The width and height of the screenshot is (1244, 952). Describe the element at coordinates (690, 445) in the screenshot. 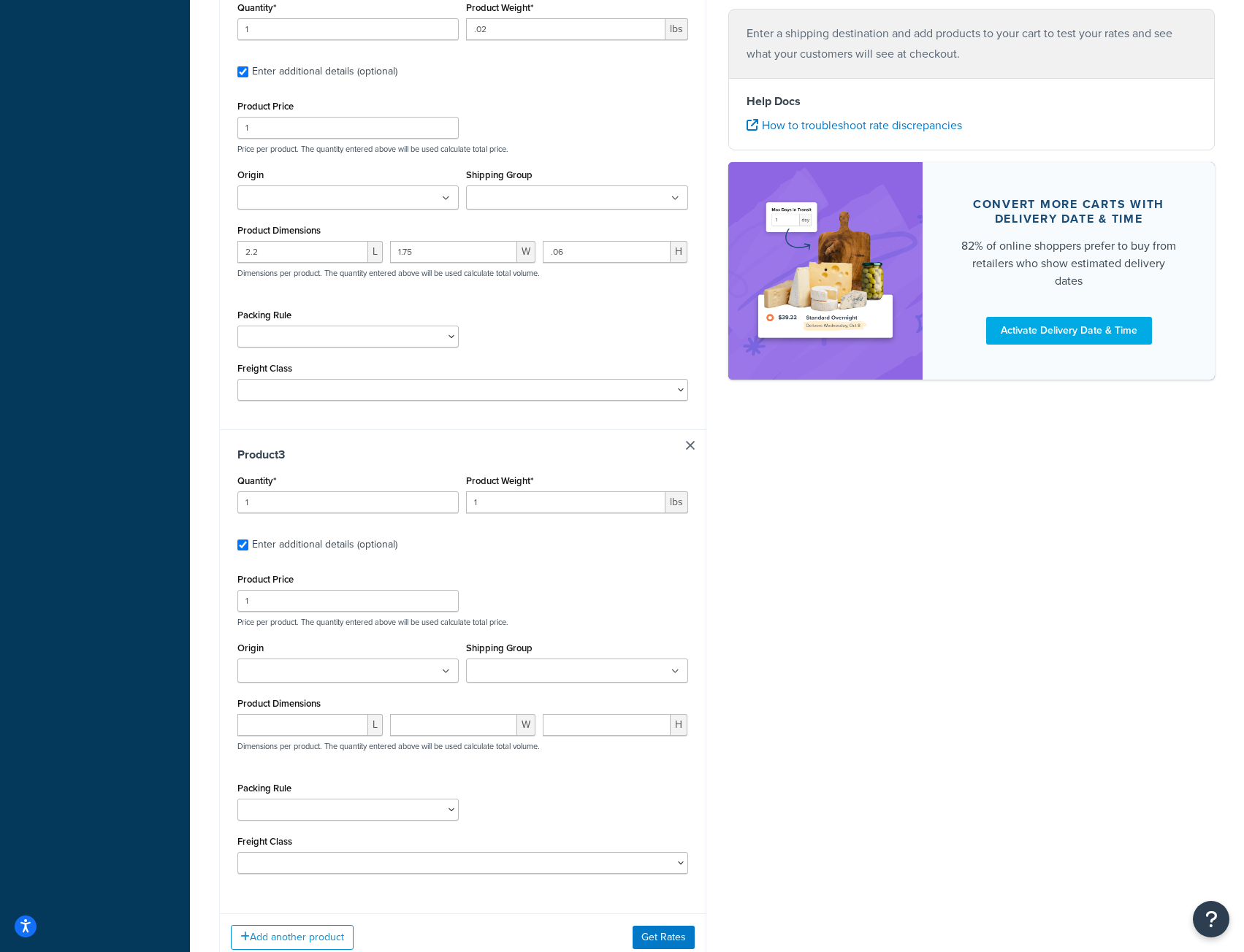

I see `a: Remove Item` at that location.